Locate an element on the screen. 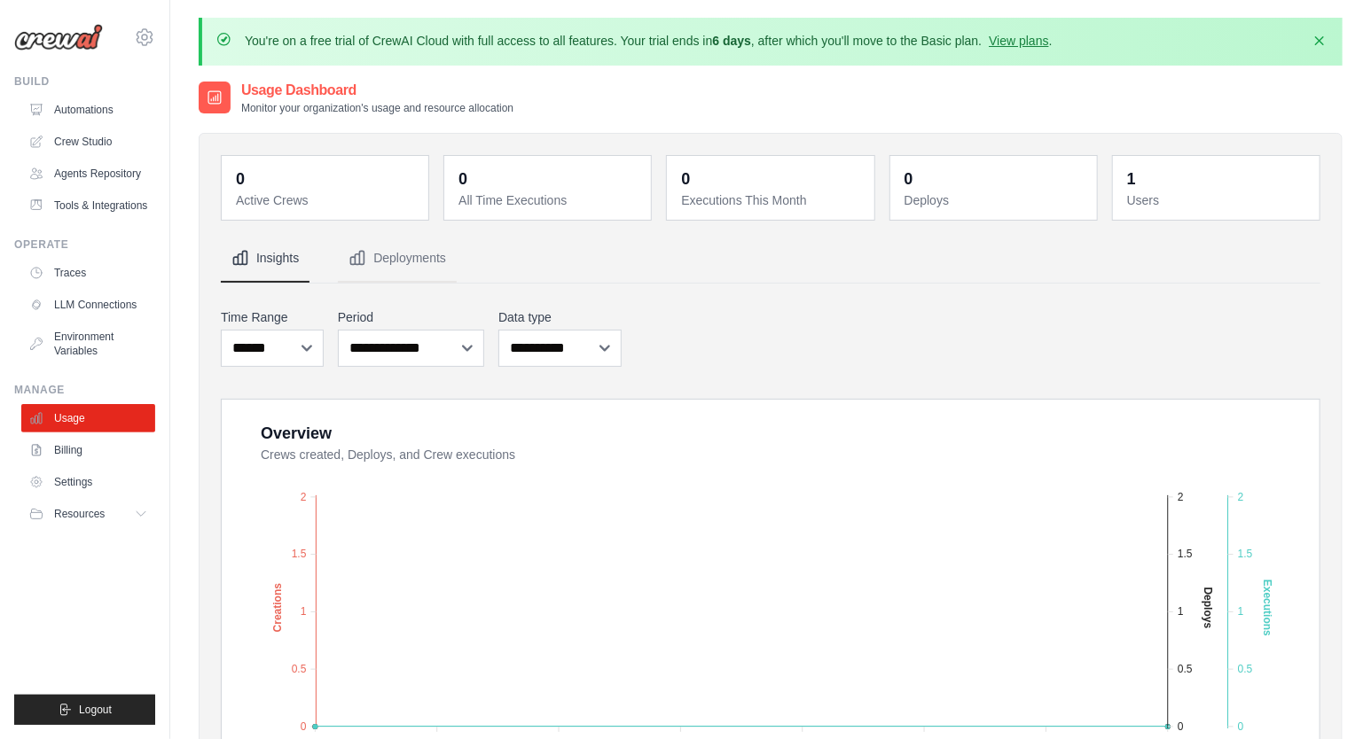 This screenshot has height=739, width=1371. div: Build is located at coordinates (84, 82).